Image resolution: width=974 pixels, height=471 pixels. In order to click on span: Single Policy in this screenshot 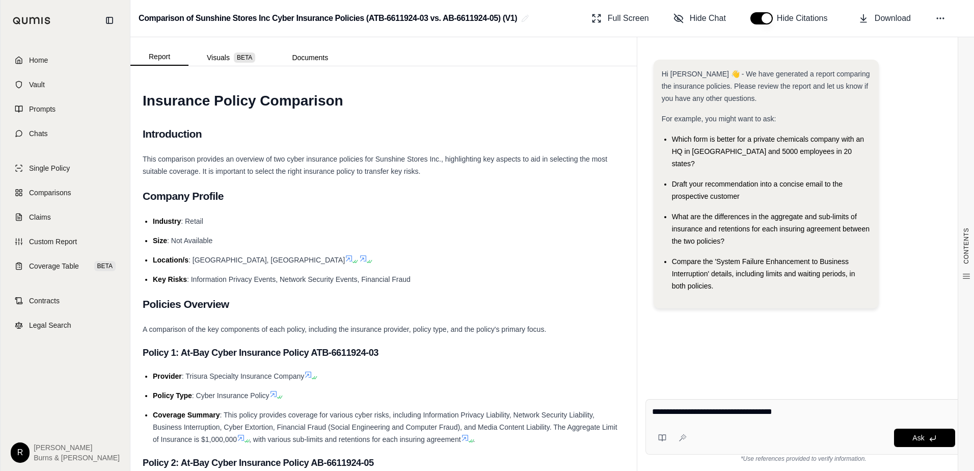, I will do `click(49, 168)`.